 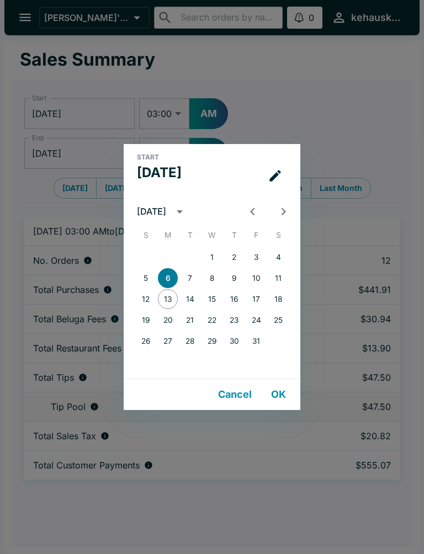 What do you see at coordinates (275, 176) in the screenshot?
I see `button: calendar view is open, go to text input view` at bounding box center [275, 176].